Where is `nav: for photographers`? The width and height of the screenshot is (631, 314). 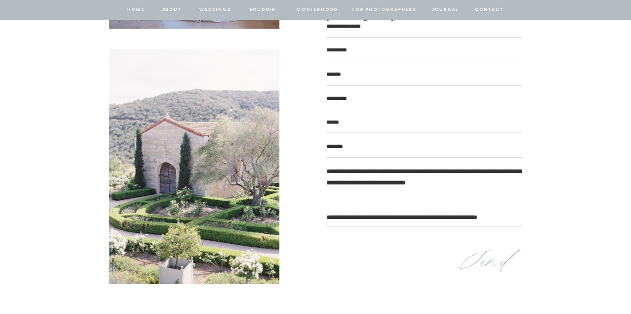
nav: for photographers is located at coordinates (384, 10).